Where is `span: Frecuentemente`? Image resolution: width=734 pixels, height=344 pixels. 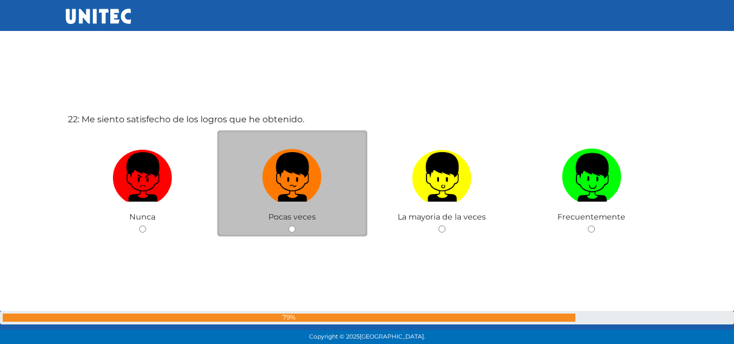
span: Frecuentemente is located at coordinates (591, 217).